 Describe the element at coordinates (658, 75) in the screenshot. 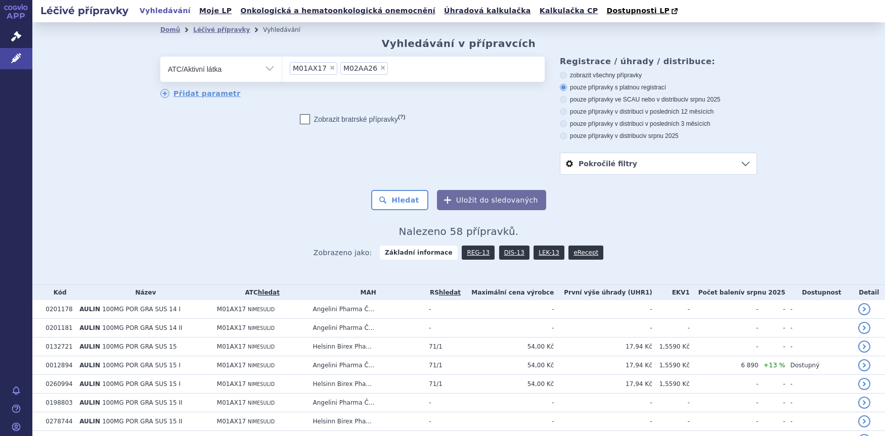

I see `label: zobrazit všechny přípravky` at that location.